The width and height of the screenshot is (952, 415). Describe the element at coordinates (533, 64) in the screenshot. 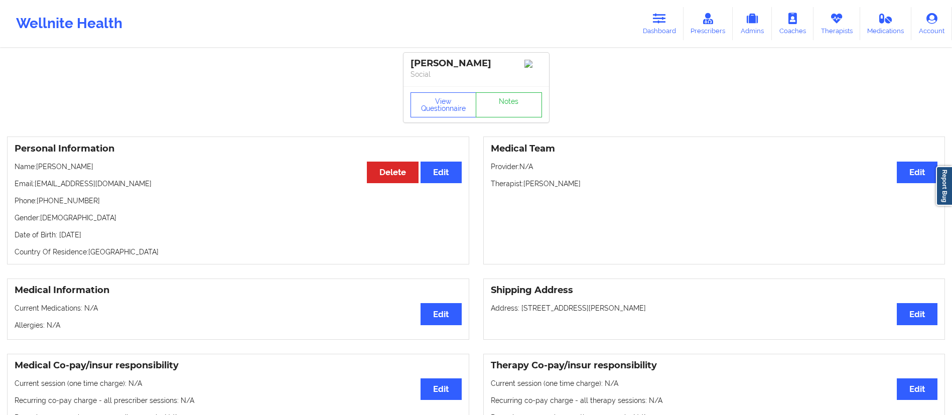

I see `img: Image%2Fplaceholer-image.png` at that location.